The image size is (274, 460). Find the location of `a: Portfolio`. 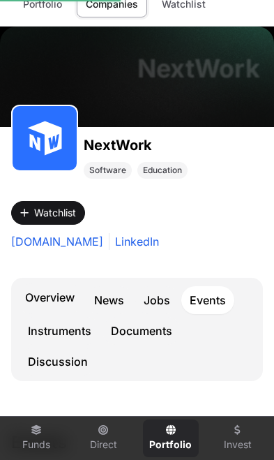

a: Portfolio is located at coordinates (171, 438).